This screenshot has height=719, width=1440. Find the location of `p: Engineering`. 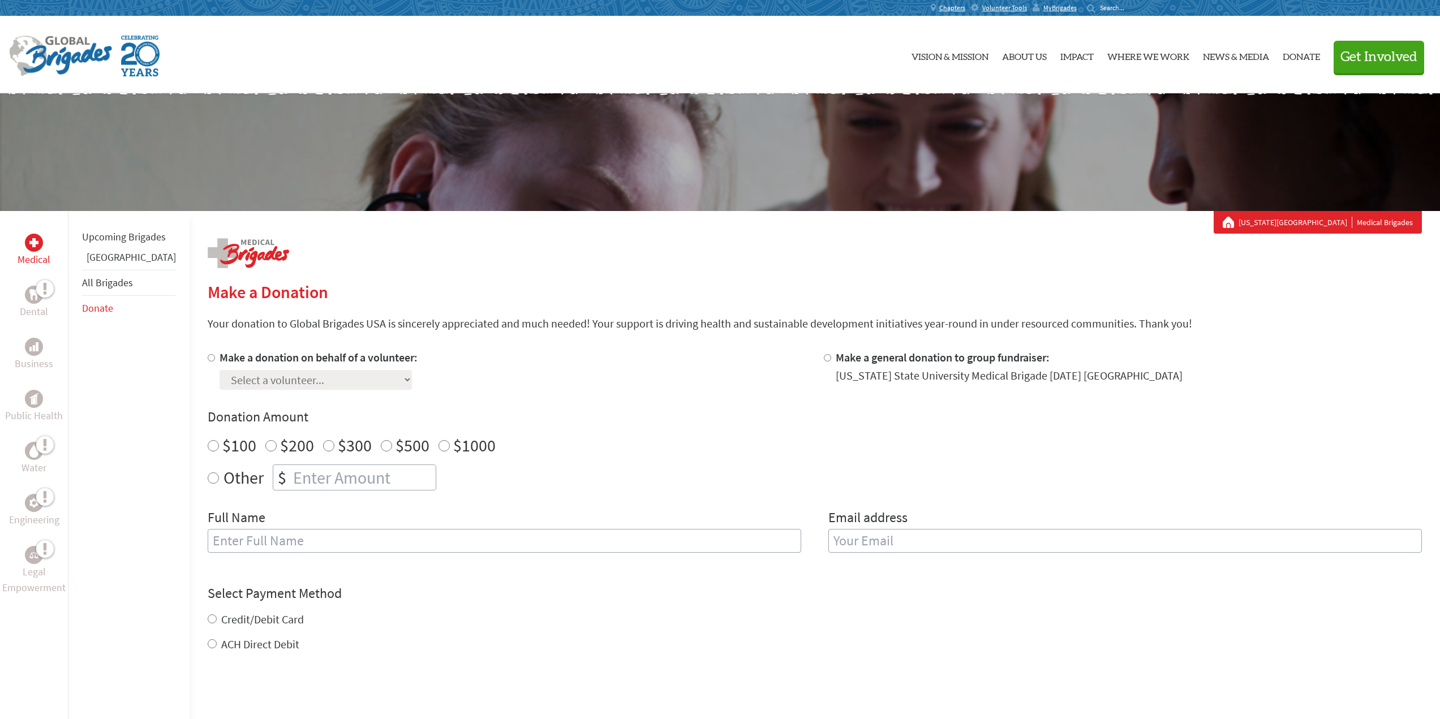

p: Engineering is located at coordinates (34, 520).